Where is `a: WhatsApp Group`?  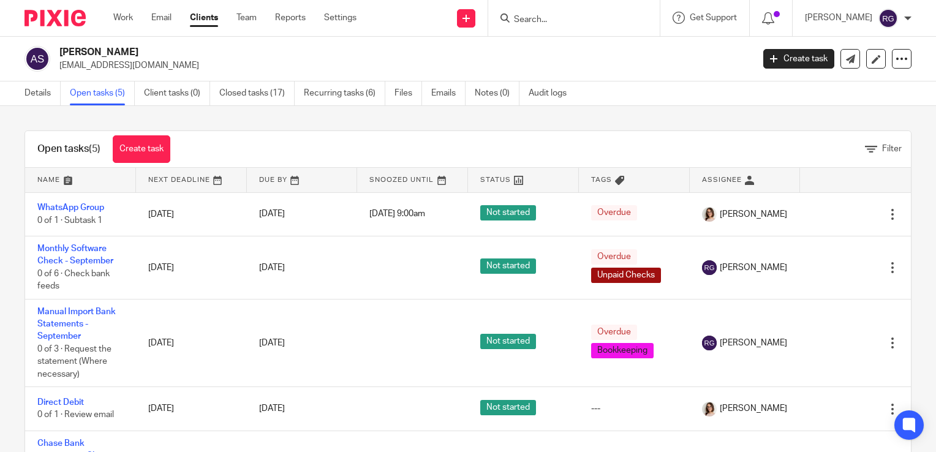
a: WhatsApp Group is located at coordinates (70, 208).